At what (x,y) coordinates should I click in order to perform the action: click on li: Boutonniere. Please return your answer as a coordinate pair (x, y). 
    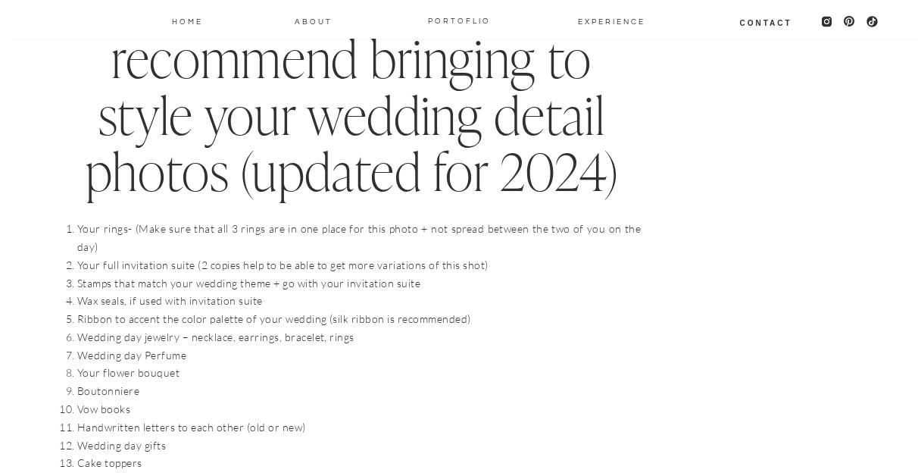
    Looking at the image, I should click on (359, 391).